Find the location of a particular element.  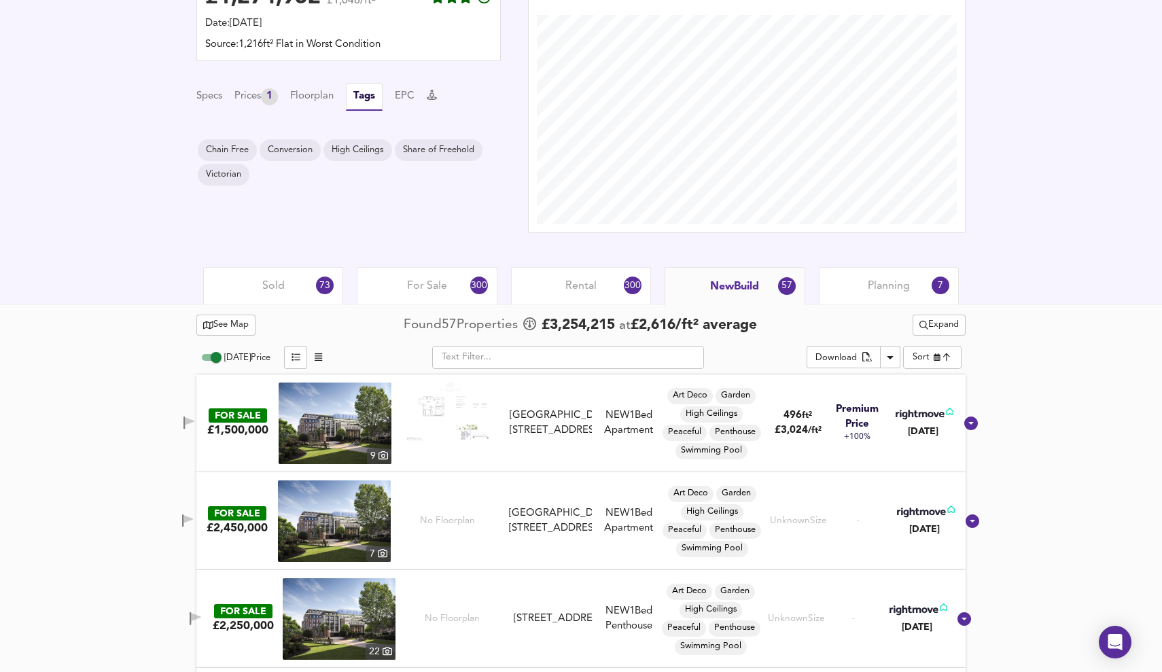

div: Garden is located at coordinates (736, 494).